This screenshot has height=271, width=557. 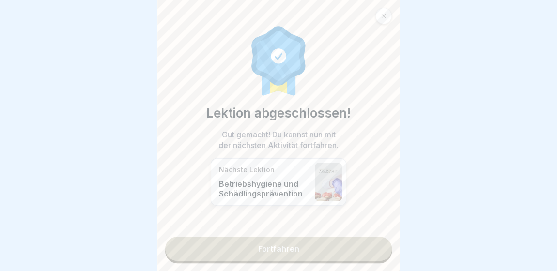 I want to click on p: Gut gemacht! Du kannst nun mit der nächsten Aktivität fortfahren., so click(x=279, y=140).